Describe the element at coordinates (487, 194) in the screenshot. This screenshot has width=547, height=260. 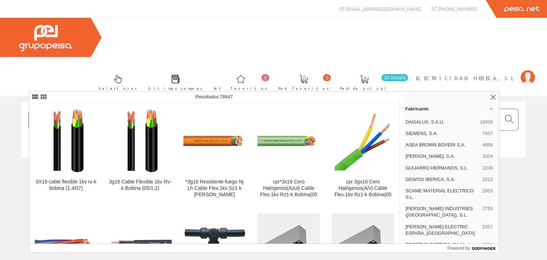
I see `span: 2953` at that location.